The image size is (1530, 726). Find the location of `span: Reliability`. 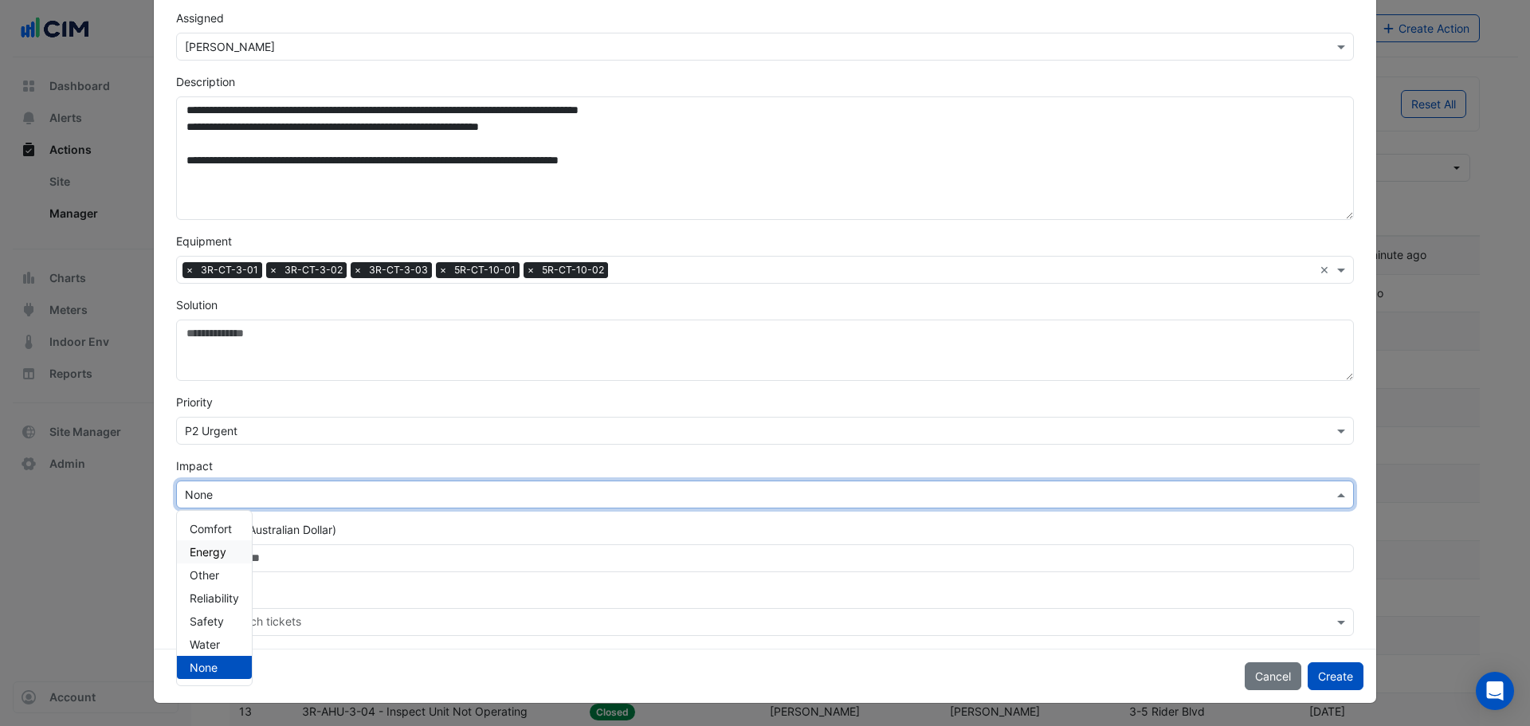

span: Reliability is located at coordinates (214, 598).